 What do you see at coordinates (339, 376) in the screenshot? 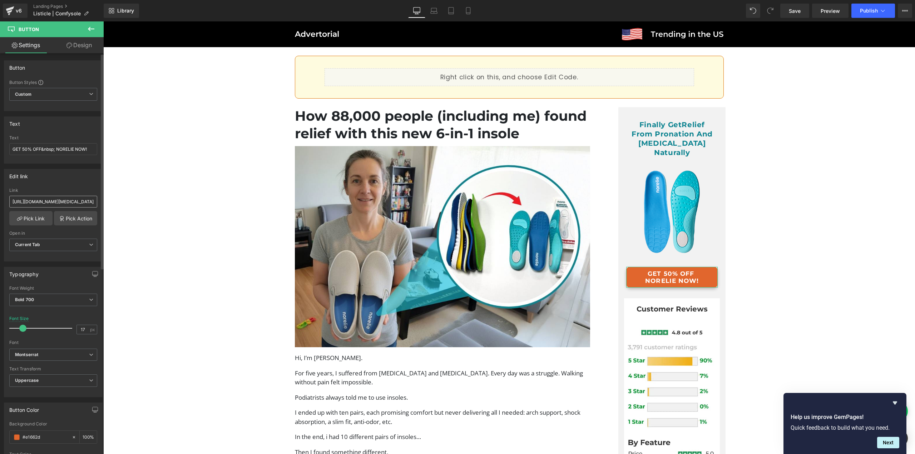
I see `p: Podiatrists always told me to use insoles.` at bounding box center [339, 376].